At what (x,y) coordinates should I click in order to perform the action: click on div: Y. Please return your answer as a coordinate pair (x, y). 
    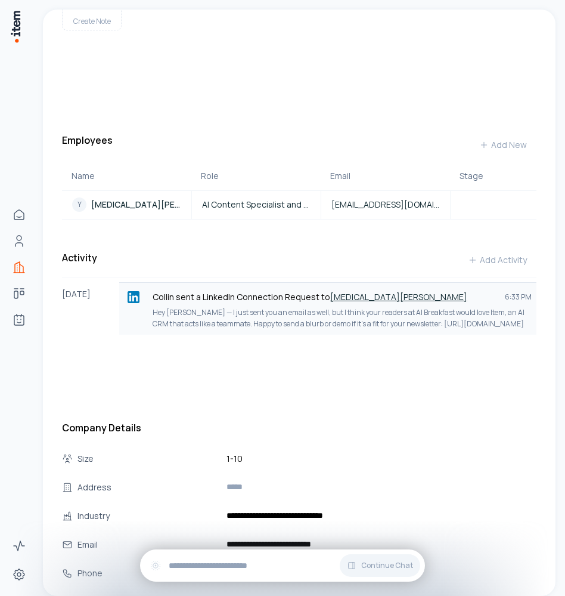
    Looking at the image, I should click on (79, 205).